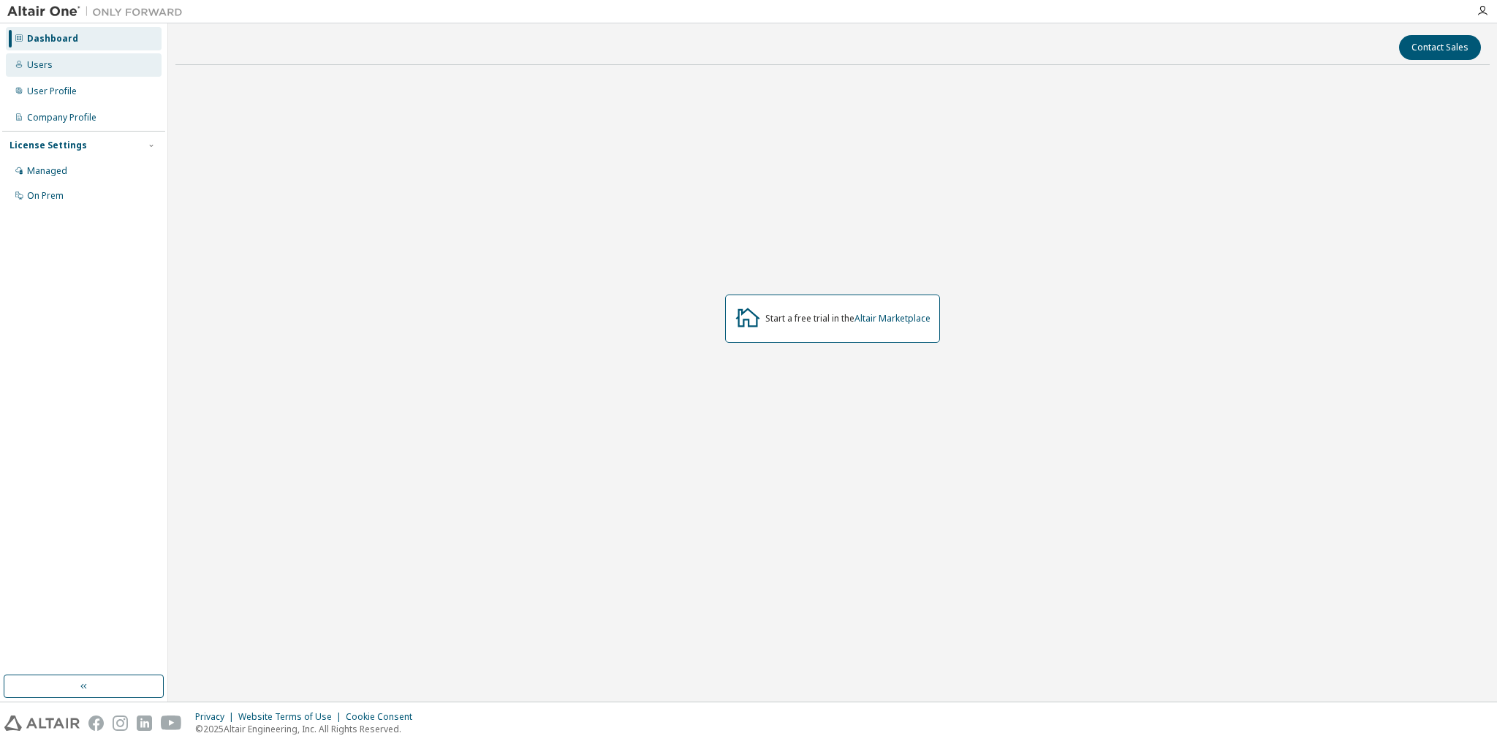 This screenshot has width=1497, height=744. I want to click on div: Cookie Consent, so click(383, 717).